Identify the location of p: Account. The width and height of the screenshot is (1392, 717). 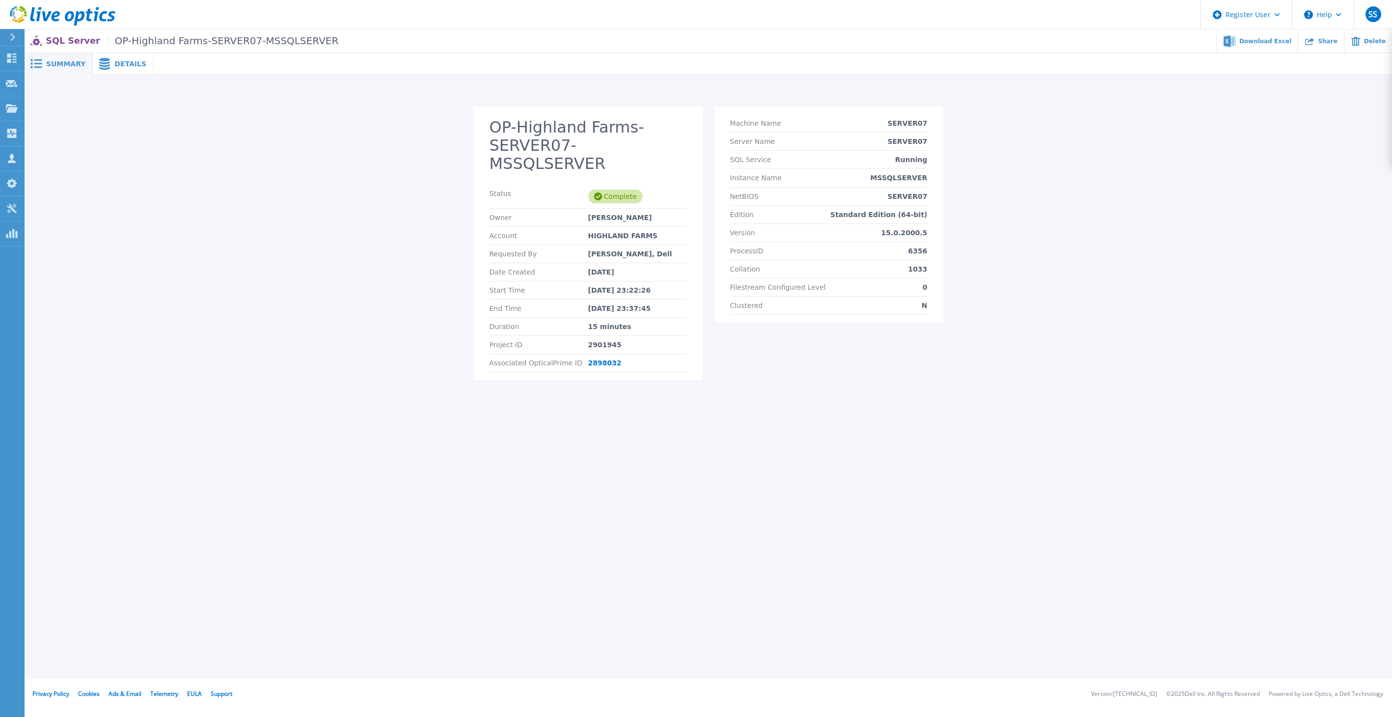
(539, 236).